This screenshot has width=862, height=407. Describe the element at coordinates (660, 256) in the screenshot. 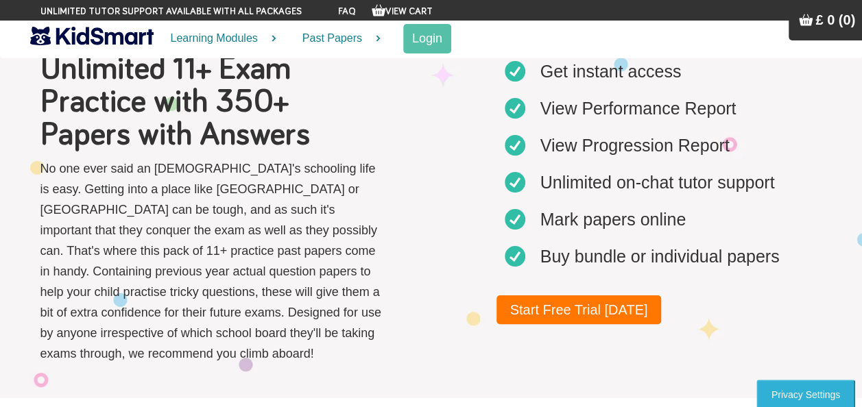

I see `td: Buy bundle or individual papers` at that location.